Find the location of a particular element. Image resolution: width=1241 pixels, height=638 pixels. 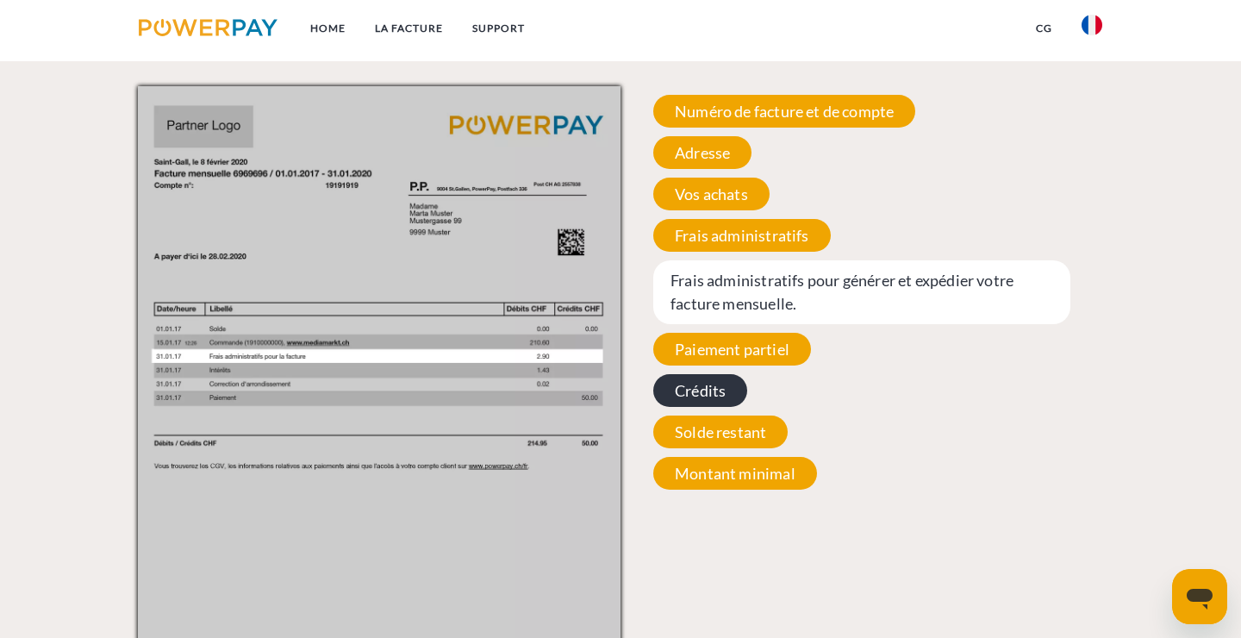

img: fr is located at coordinates (1092, 25).